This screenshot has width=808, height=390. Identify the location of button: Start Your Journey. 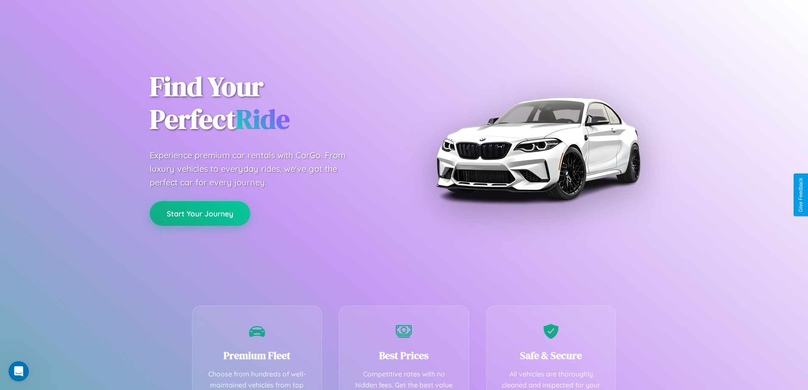
(200, 213).